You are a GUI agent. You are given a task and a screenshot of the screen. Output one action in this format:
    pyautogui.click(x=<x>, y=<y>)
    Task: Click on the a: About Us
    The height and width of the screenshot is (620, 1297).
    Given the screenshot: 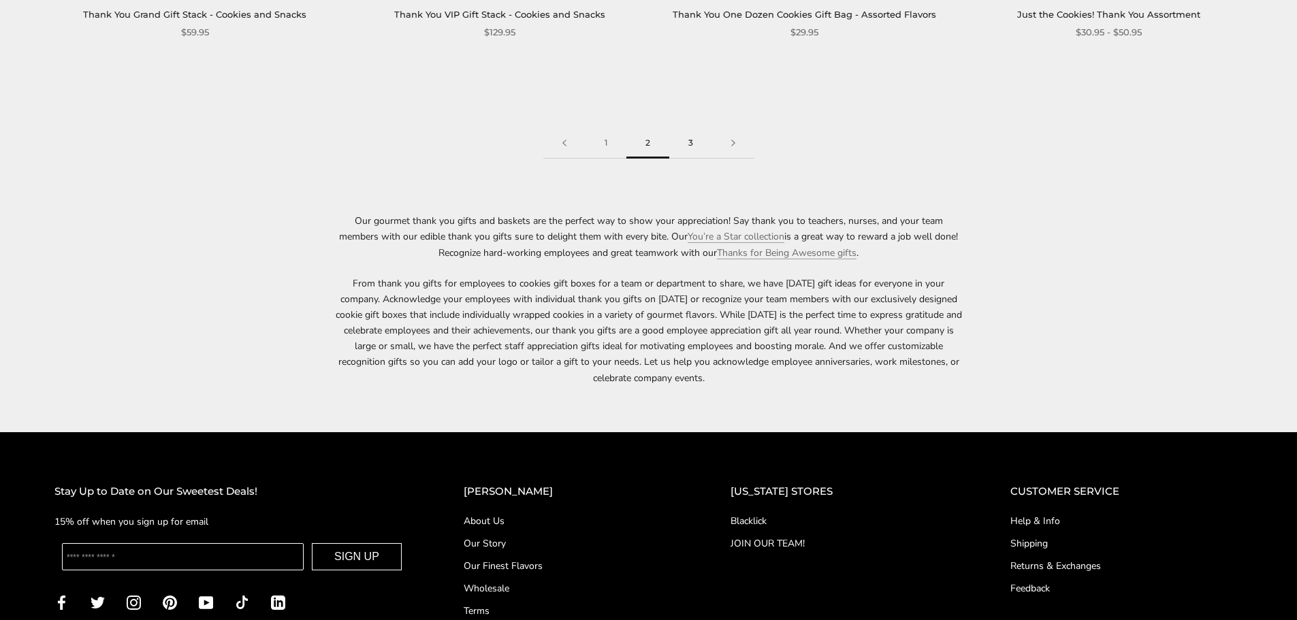 What is the action you would take?
    pyautogui.click(x=570, y=521)
    